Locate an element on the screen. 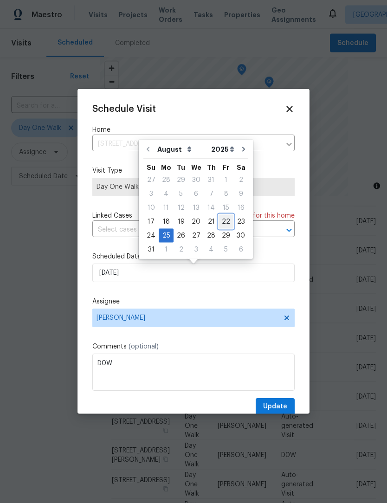  div: 14 is located at coordinates (211, 208).